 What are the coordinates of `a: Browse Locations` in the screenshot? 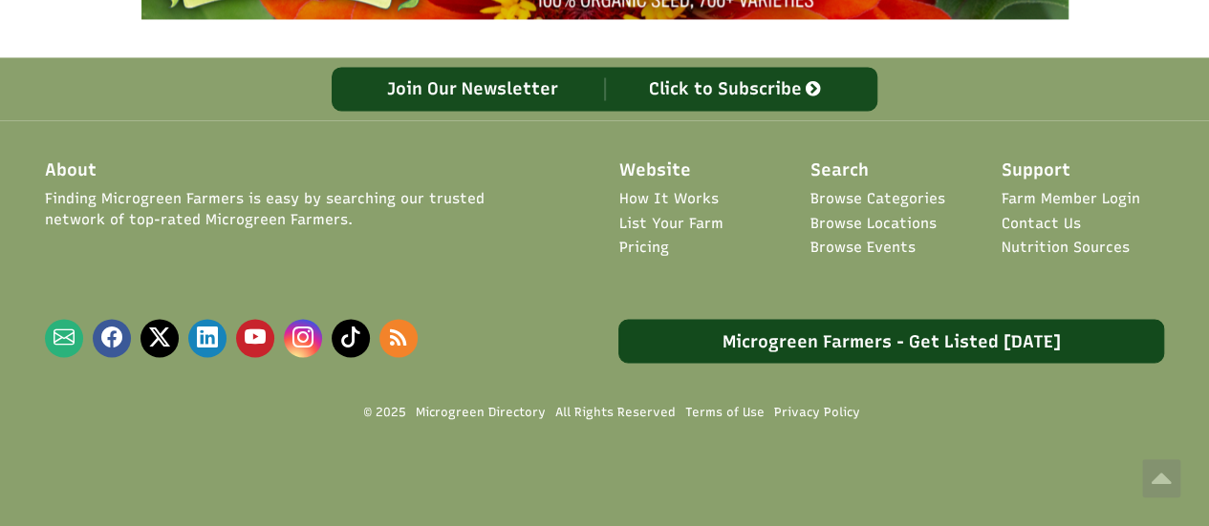 It's located at (873, 224).